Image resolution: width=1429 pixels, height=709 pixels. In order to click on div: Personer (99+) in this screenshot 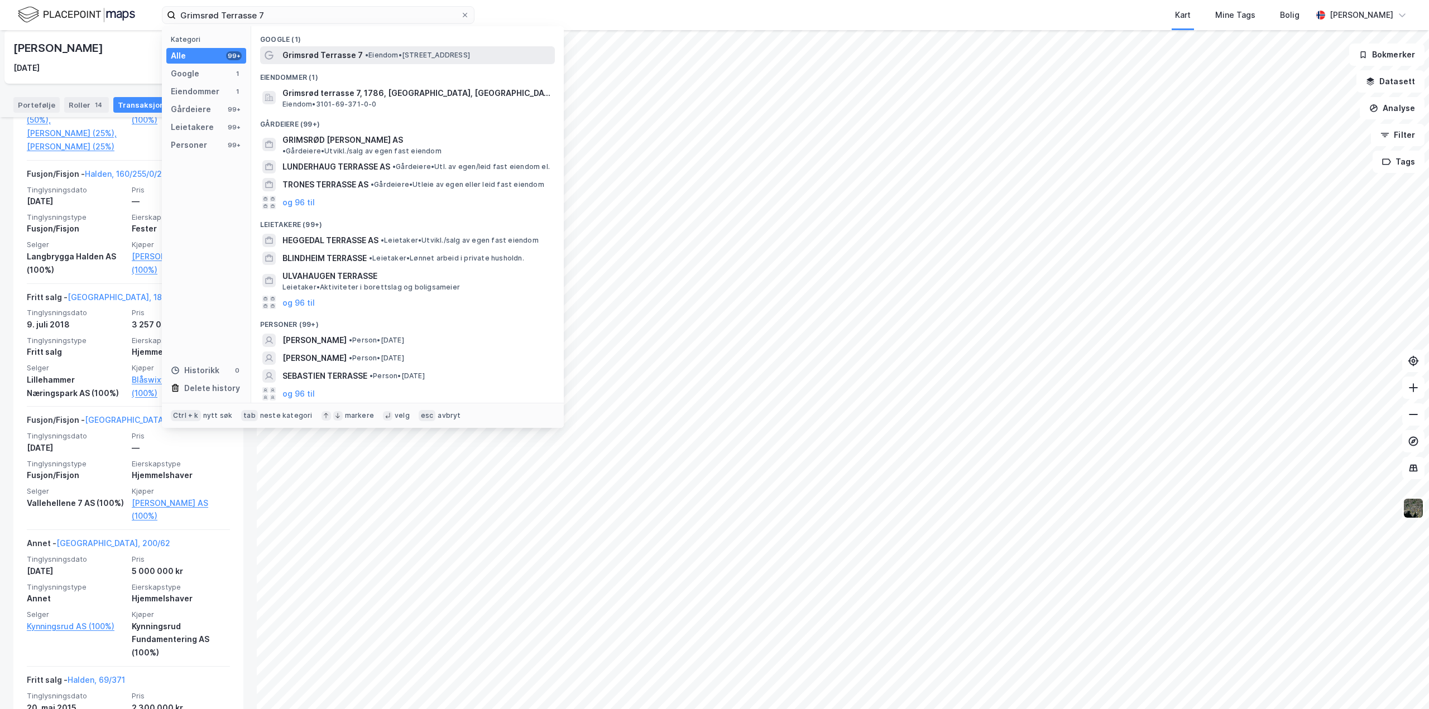, I will do `click(407, 321)`.